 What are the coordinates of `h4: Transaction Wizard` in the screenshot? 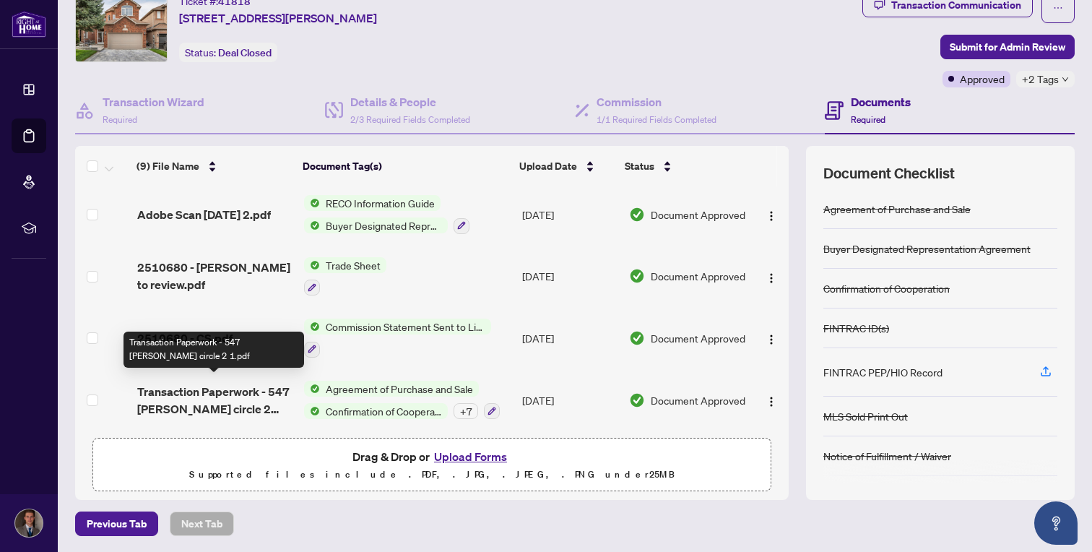 It's located at (153, 102).